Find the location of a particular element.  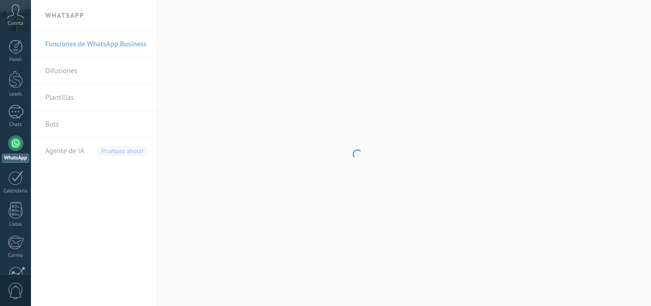

div: Leads is located at coordinates (16, 94).